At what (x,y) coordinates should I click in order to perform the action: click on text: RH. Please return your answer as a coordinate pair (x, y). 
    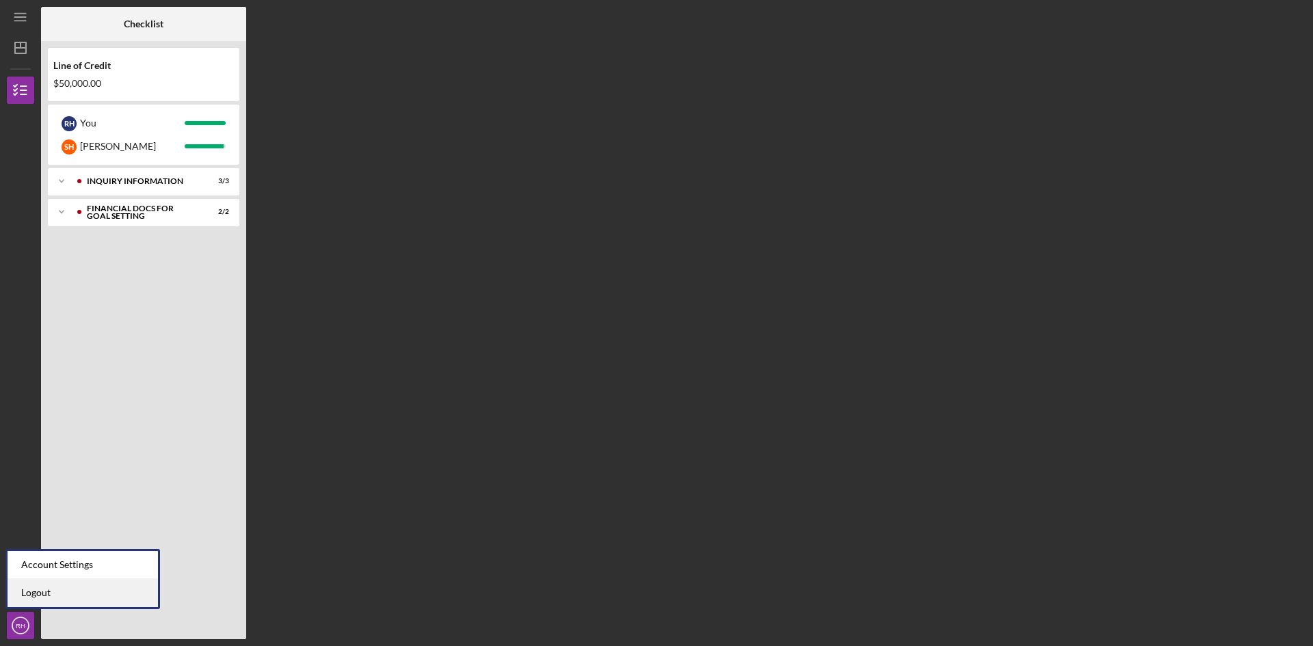
    Looking at the image, I should click on (21, 626).